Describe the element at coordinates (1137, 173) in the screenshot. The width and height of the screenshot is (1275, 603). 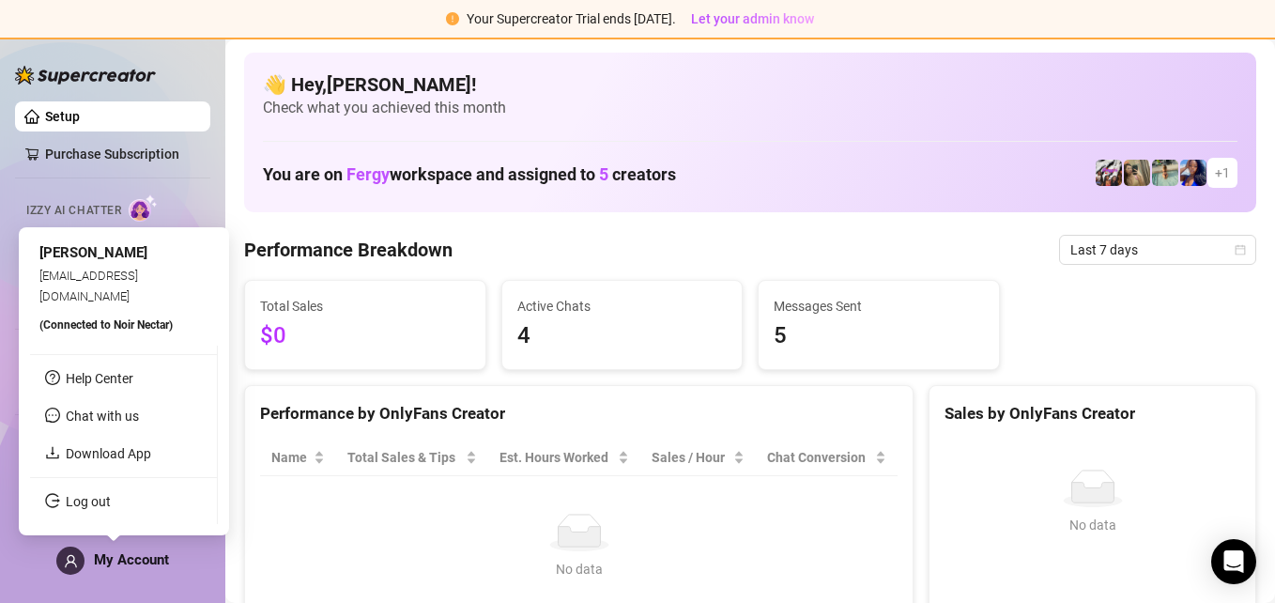
I see `img: Delilah` at that location.